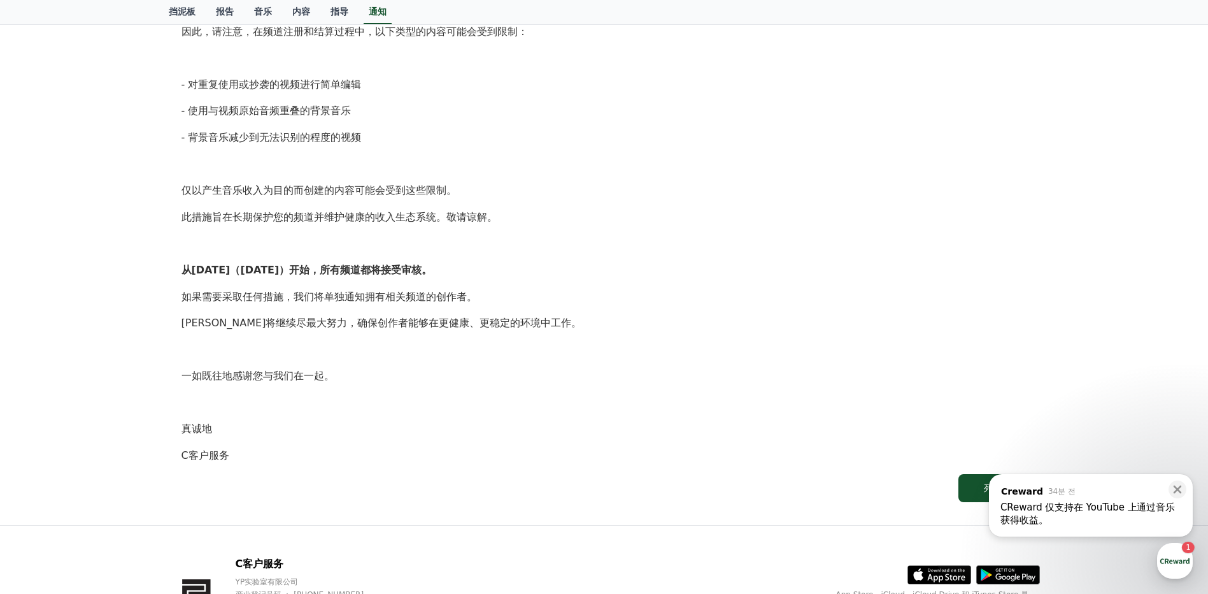 This screenshot has height=594, width=1208. What do you see at coordinates (312, 581) in the screenshot?
I see `p: YP实验室有限公司` at bounding box center [312, 581].